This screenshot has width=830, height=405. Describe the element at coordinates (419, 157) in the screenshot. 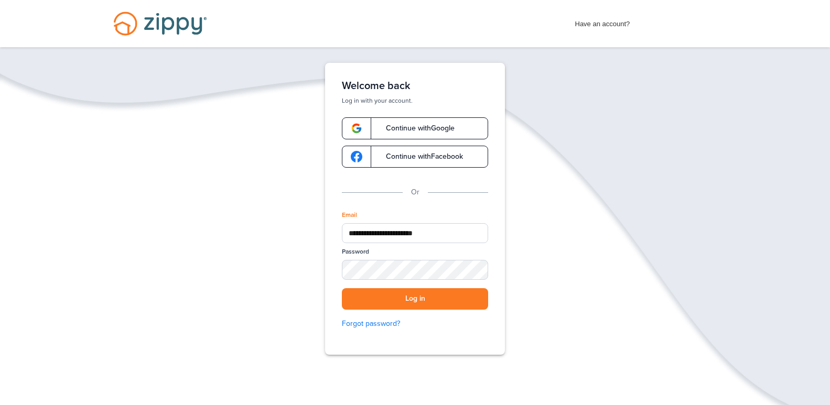

I see `span: Continue with Facebook` at that location.